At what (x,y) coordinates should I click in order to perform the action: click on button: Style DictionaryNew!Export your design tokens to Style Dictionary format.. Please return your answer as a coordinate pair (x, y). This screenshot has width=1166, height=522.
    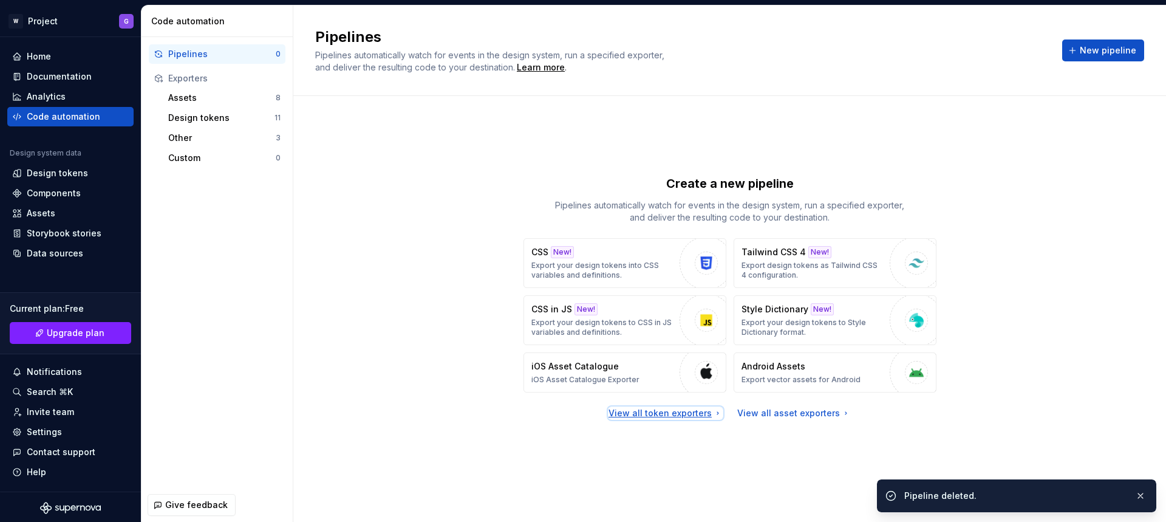
    Looking at the image, I should click on (835, 320).